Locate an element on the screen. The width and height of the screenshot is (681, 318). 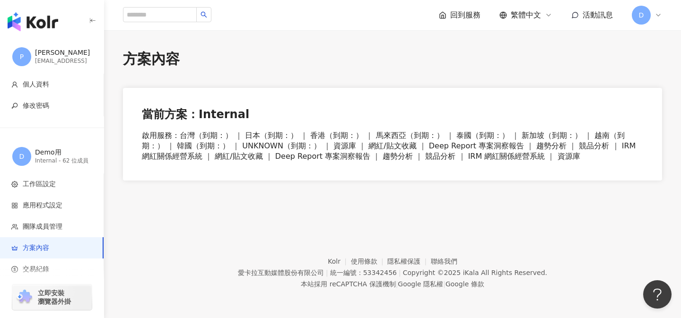
span: 工作區設定 is located at coordinates (39, 184).